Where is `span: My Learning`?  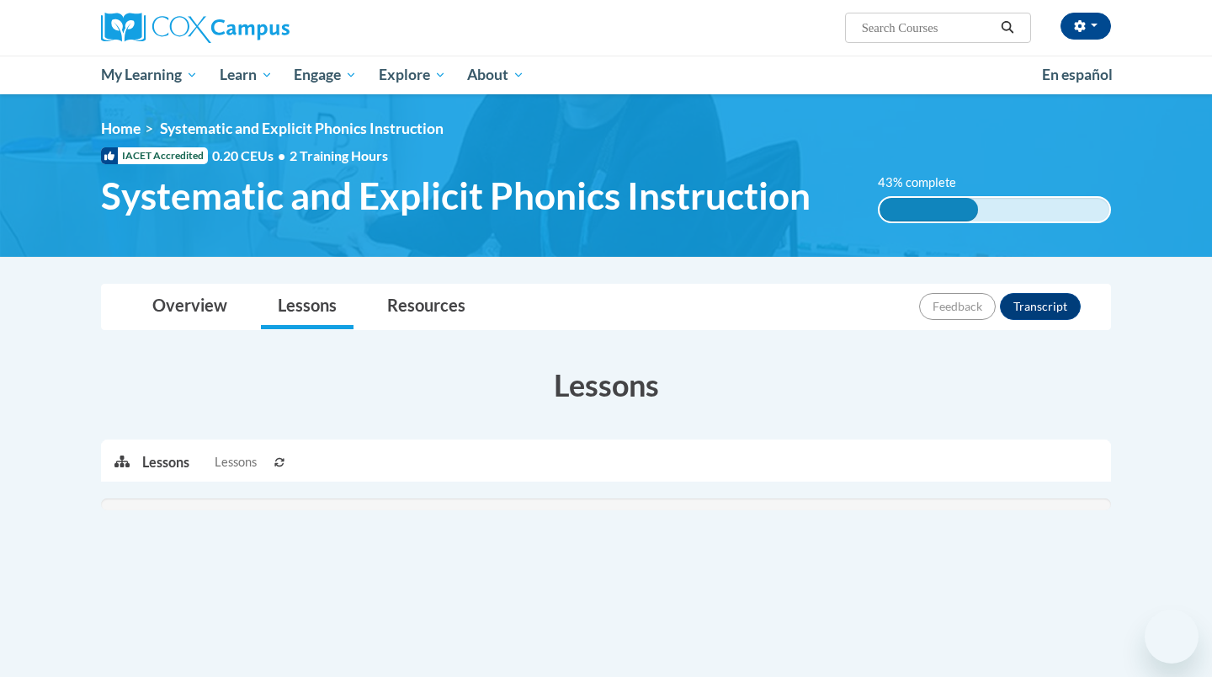
span: My Learning is located at coordinates (149, 75).